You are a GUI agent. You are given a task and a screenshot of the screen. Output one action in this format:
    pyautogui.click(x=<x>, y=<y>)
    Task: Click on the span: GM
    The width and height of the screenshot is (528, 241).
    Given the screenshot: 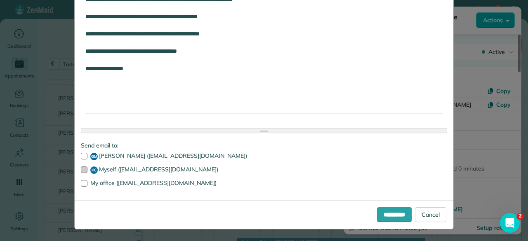 What is the action you would take?
    pyautogui.click(x=94, y=157)
    